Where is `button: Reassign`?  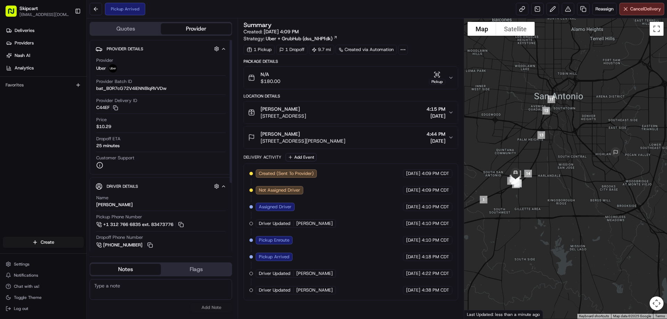
button: Reassign is located at coordinates (604, 9).